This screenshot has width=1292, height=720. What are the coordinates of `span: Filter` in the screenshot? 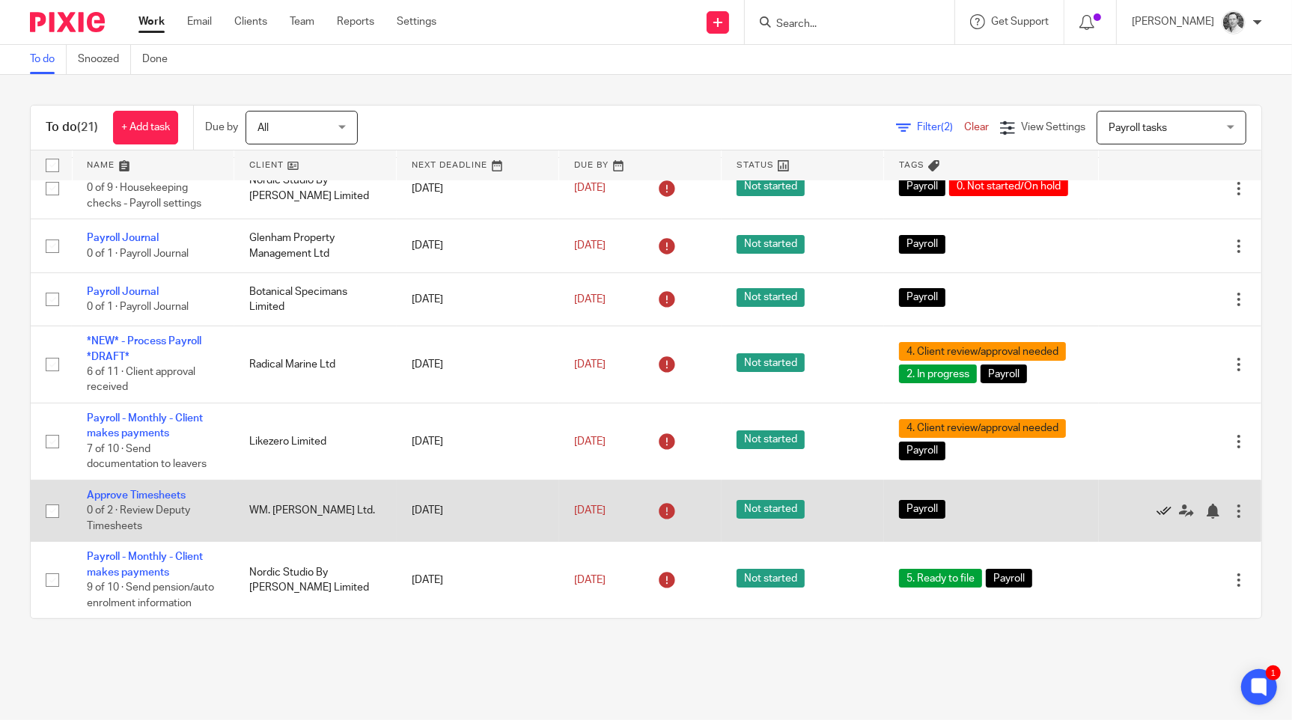 It's located at (940, 127).